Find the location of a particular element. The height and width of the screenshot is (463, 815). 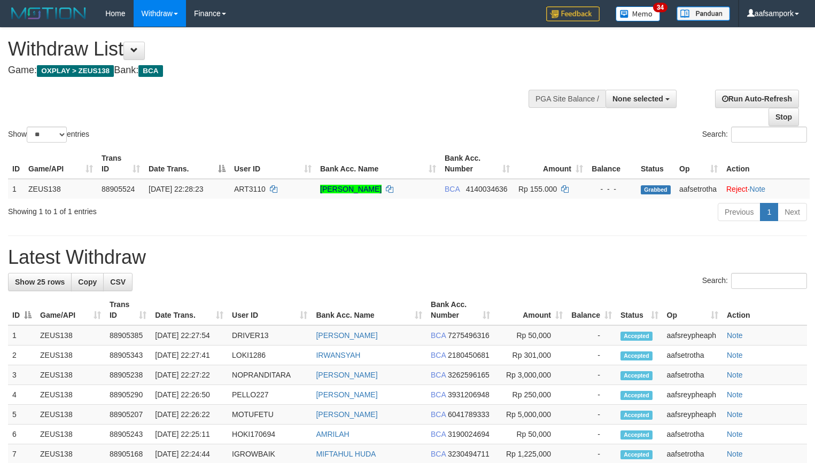

td: 88905238 is located at coordinates (128, 375).